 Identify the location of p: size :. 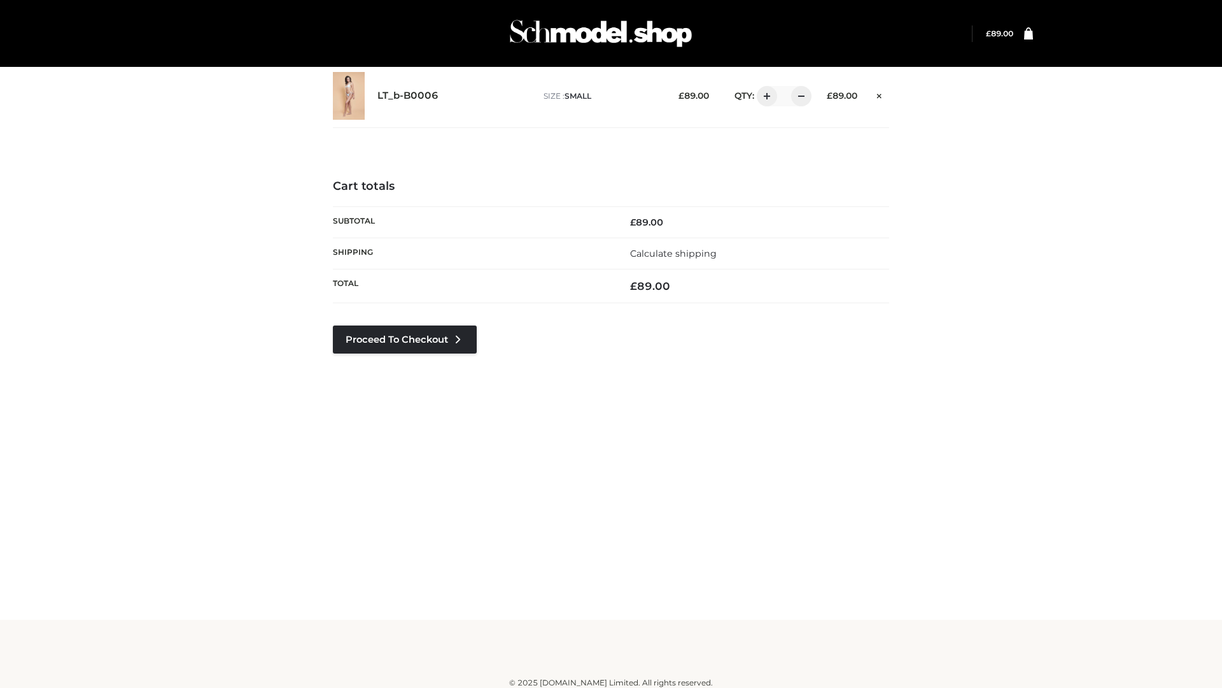
(601, 96).